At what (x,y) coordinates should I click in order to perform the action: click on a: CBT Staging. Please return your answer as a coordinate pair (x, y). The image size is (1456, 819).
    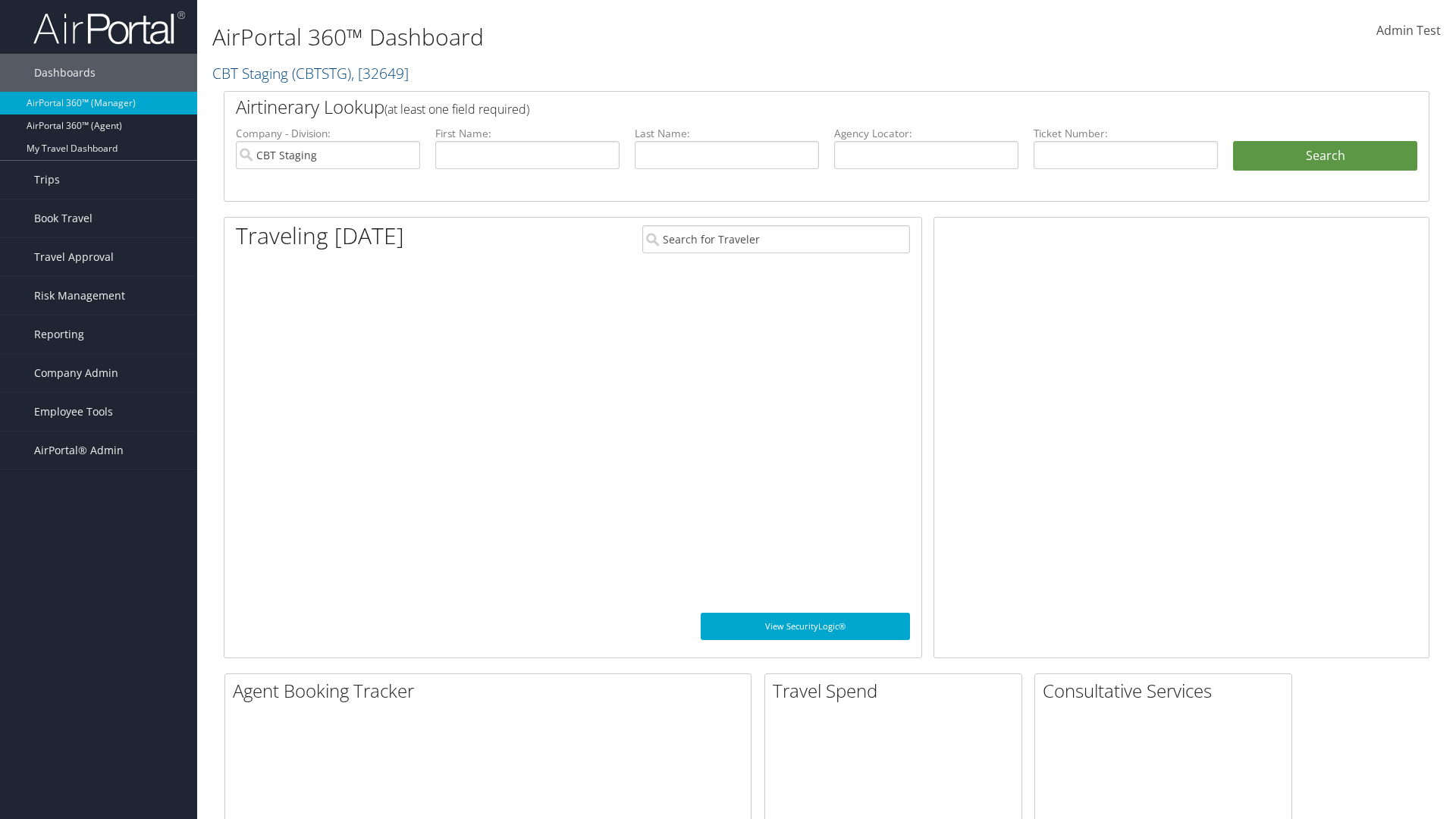
    Looking at the image, I should click on (310, 73).